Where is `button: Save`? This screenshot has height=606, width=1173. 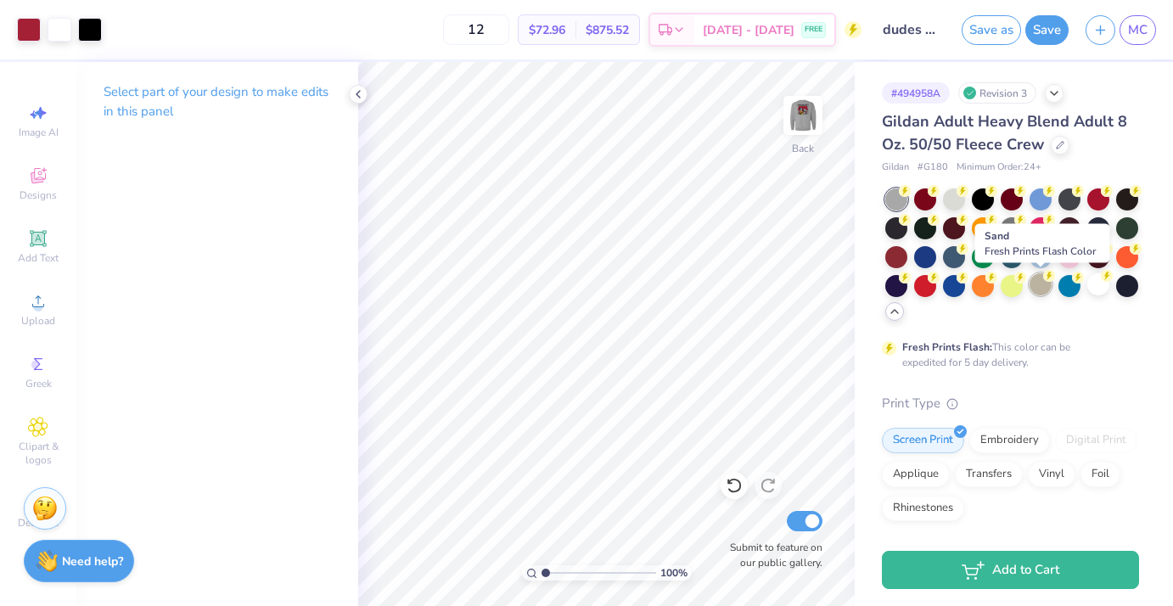
button: Save is located at coordinates (1047, 30).